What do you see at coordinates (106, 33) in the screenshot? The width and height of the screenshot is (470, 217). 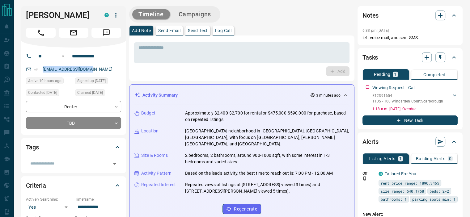 I see `span: Message` at bounding box center [106, 33].